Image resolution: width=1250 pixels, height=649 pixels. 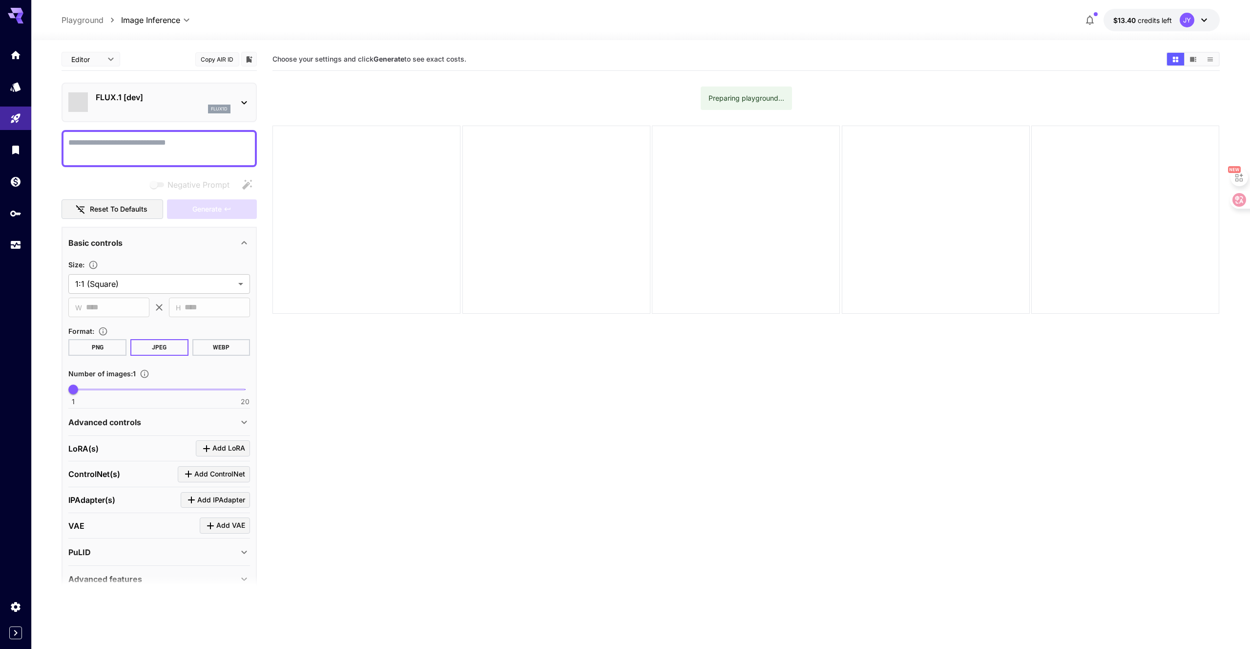 What do you see at coordinates (225, 525) in the screenshot?
I see `button: Click to add VAE` at bounding box center [225, 525].